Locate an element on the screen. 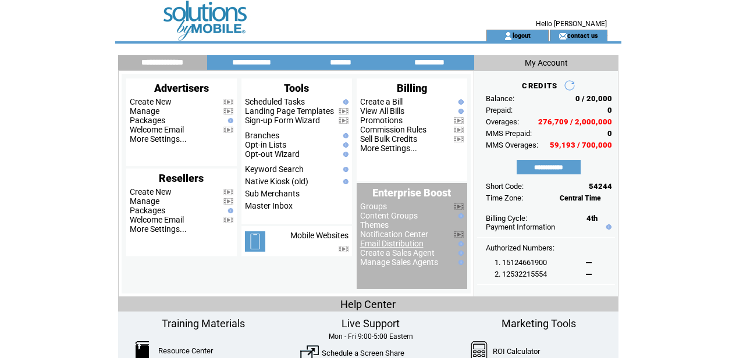 The height and width of the screenshot is (358, 736). span: Billing Cycle: is located at coordinates (506, 218).